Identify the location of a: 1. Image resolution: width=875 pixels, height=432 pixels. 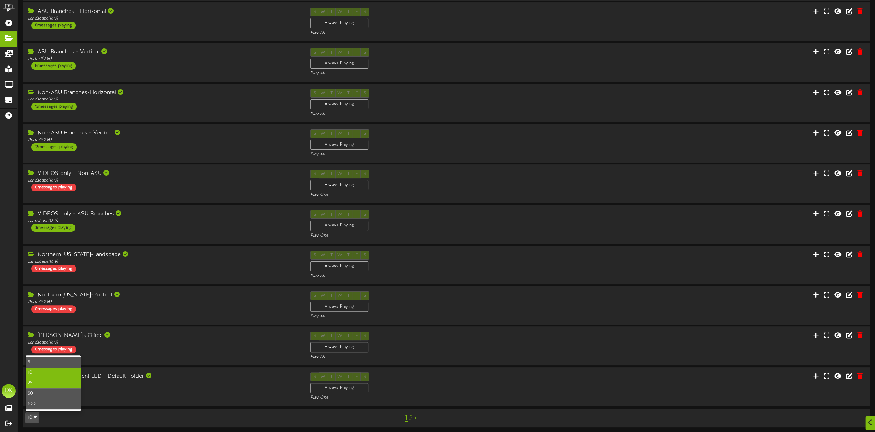
(406, 418).